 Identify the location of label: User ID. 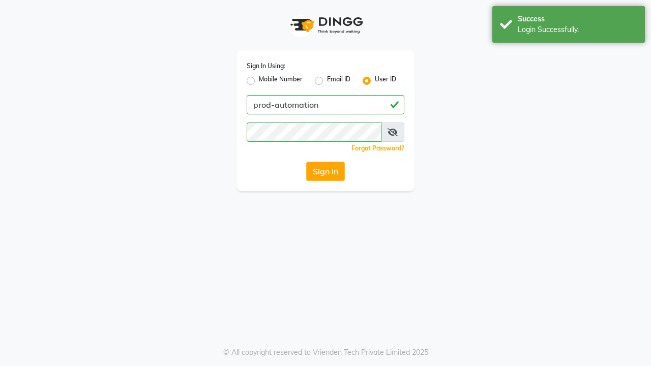
(386, 81).